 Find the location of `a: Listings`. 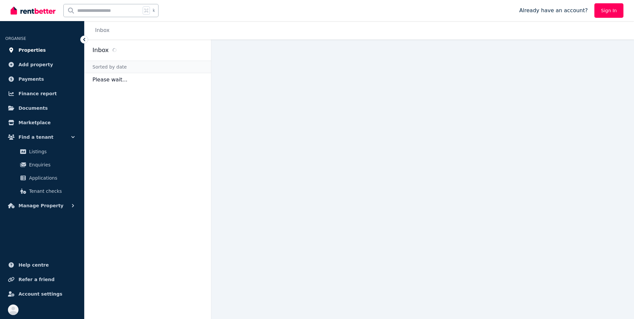

a: Listings is located at coordinates (42, 152).